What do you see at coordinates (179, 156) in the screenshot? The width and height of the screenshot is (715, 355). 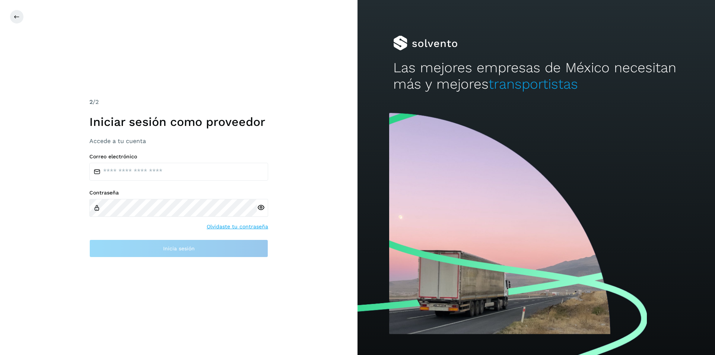 I see `label: Correo electrónico` at bounding box center [179, 156].